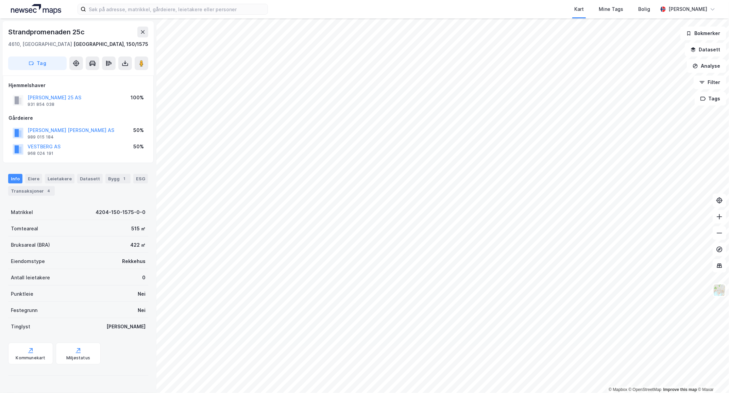 The width and height of the screenshot is (729, 393). Describe the element at coordinates (120, 212) in the screenshot. I see `div: 4204-150-1575-0-0` at that location.